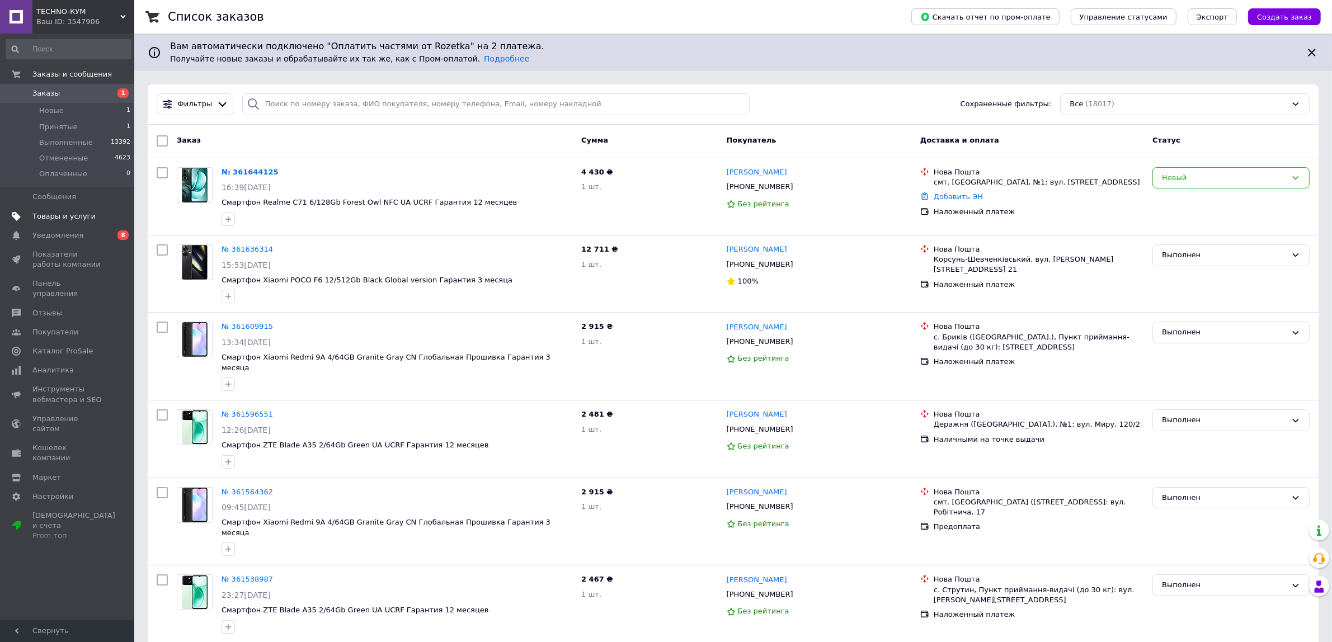 Image resolution: width=1332 pixels, height=642 pixels. What do you see at coordinates (51, 111) in the screenshot?
I see `span: Новые` at bounding box center [51, 111].